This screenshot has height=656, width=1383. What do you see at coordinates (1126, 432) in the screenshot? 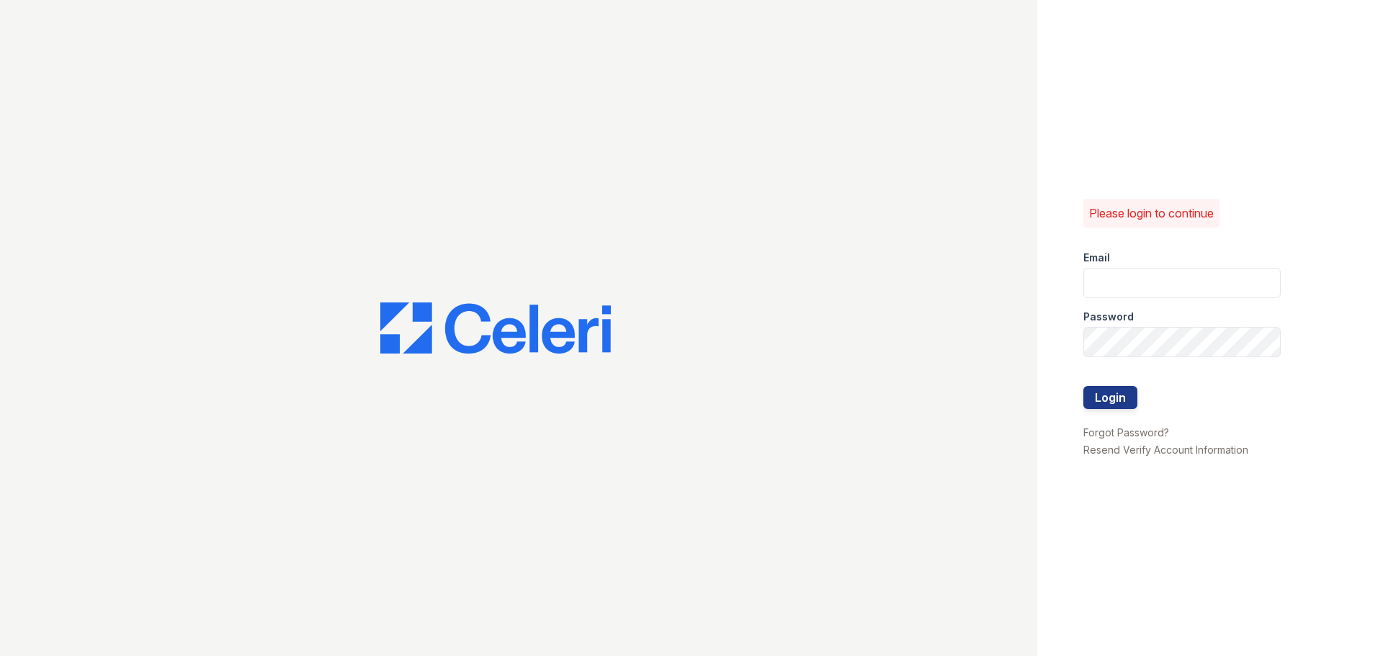
I see `a: Forgot Password?` at bounding box center [1126, 432].